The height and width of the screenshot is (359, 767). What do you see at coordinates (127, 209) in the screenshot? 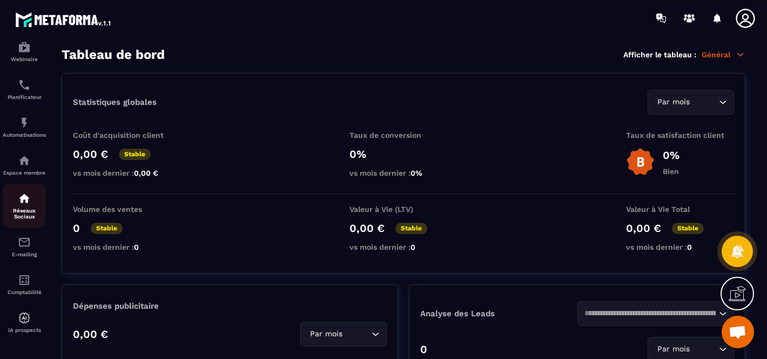
I see `p: Volume des ventes` at bounding box center [127, 209].